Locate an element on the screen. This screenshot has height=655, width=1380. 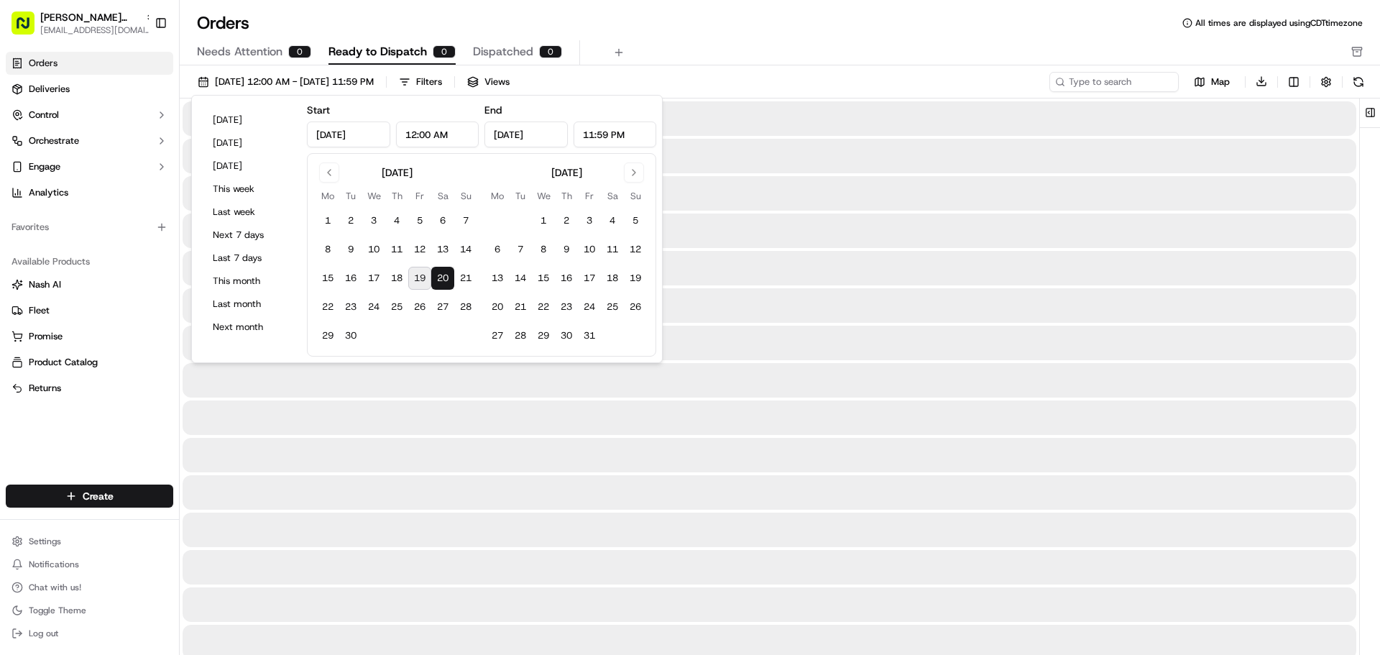
span: Create is located at coordinates (98, 496).